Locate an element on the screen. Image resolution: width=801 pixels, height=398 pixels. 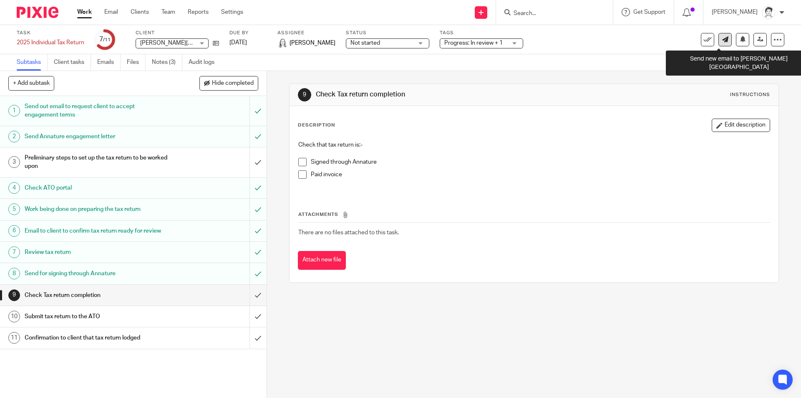
h1: Send Annature engagement letter is located at coordinates (97, 136).